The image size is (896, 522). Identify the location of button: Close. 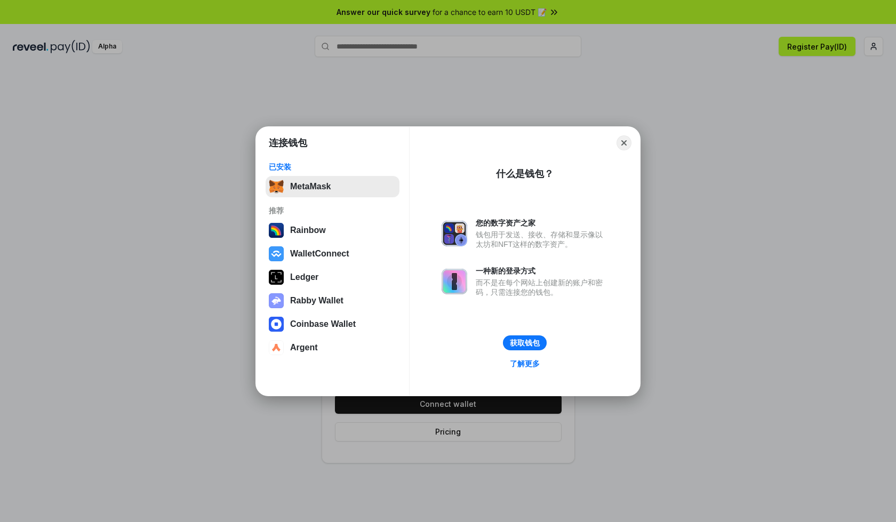
(624, 143).